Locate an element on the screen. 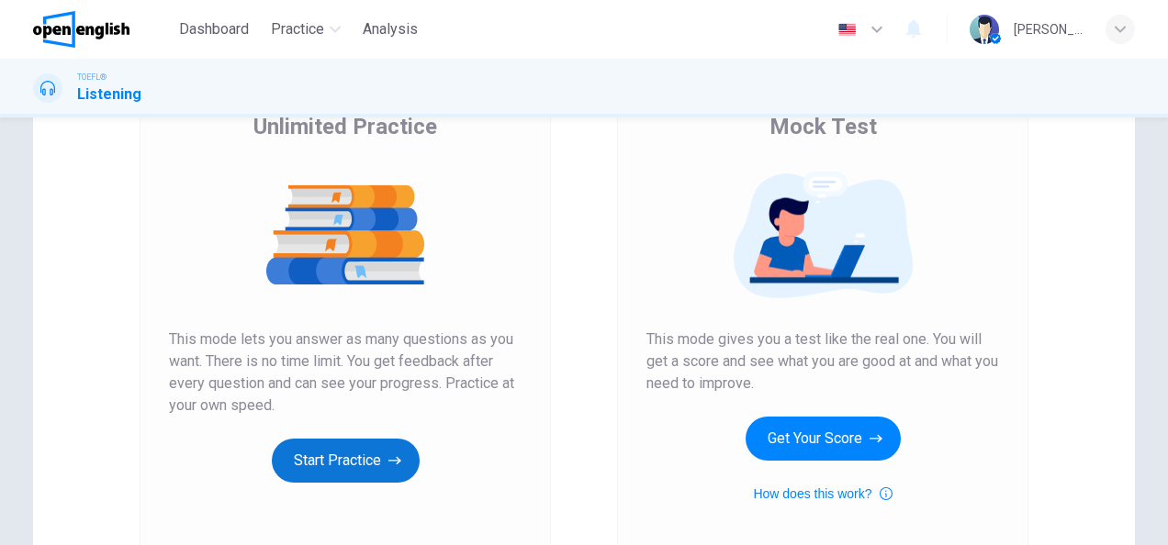  img: en is located at coordinates (847, 29).